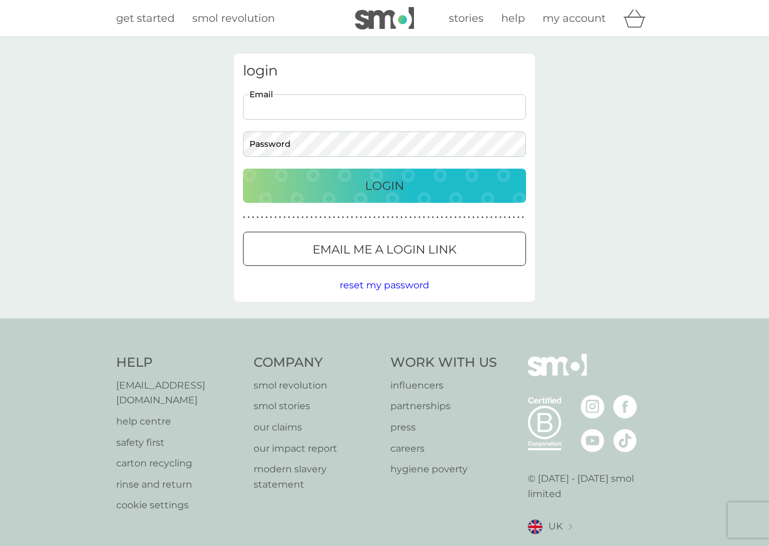 This screenshot has width=769, height=546. I want to click on a: press, so click(444, 428).